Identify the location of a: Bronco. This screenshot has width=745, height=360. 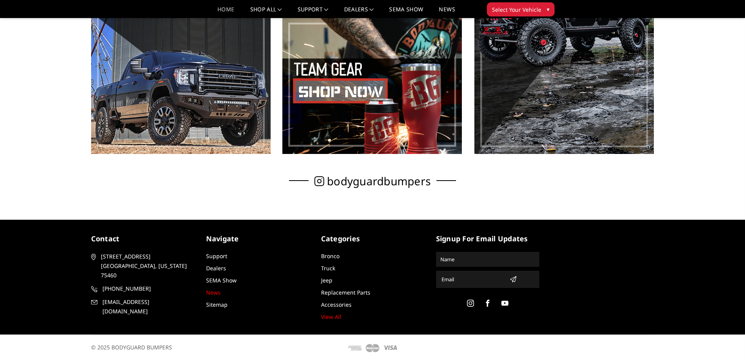
(330, 255).